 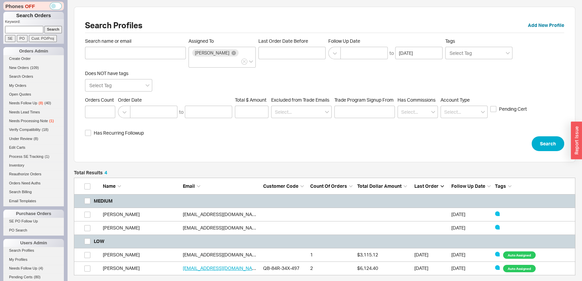 What do you see at coordinates (329, 185) in the screenshot?
I see `span: Count of Orders` at bounding box center [329, 185].